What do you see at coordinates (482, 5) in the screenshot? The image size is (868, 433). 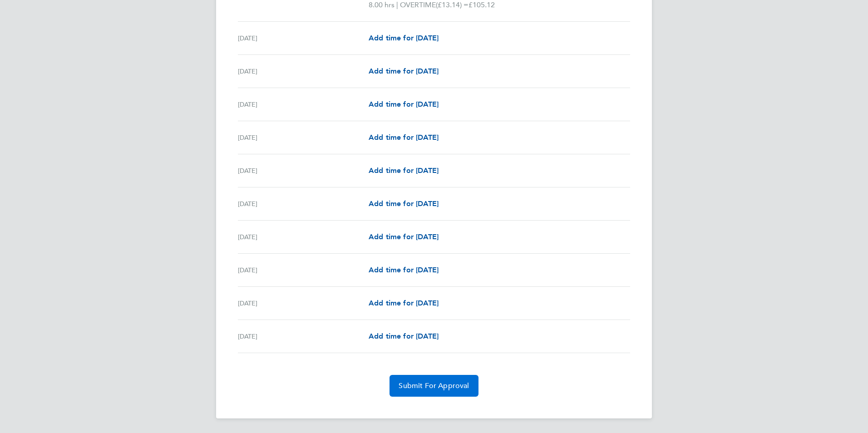 I see `span: £105.12` at bounding box center [482, 5].